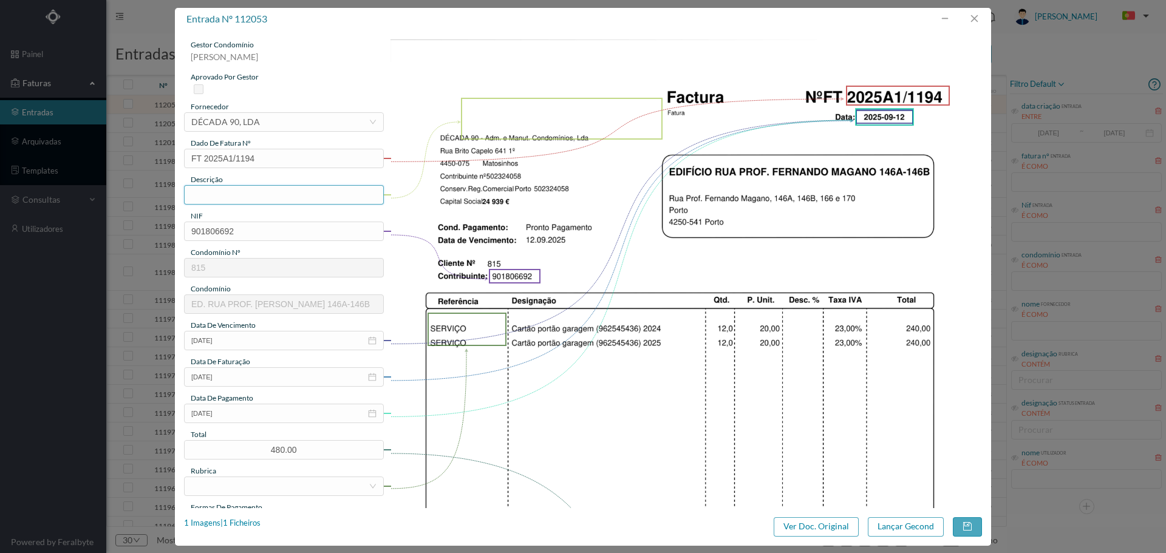 The image size is (1166, 553). I want to click on span: total, so click(199, 434).